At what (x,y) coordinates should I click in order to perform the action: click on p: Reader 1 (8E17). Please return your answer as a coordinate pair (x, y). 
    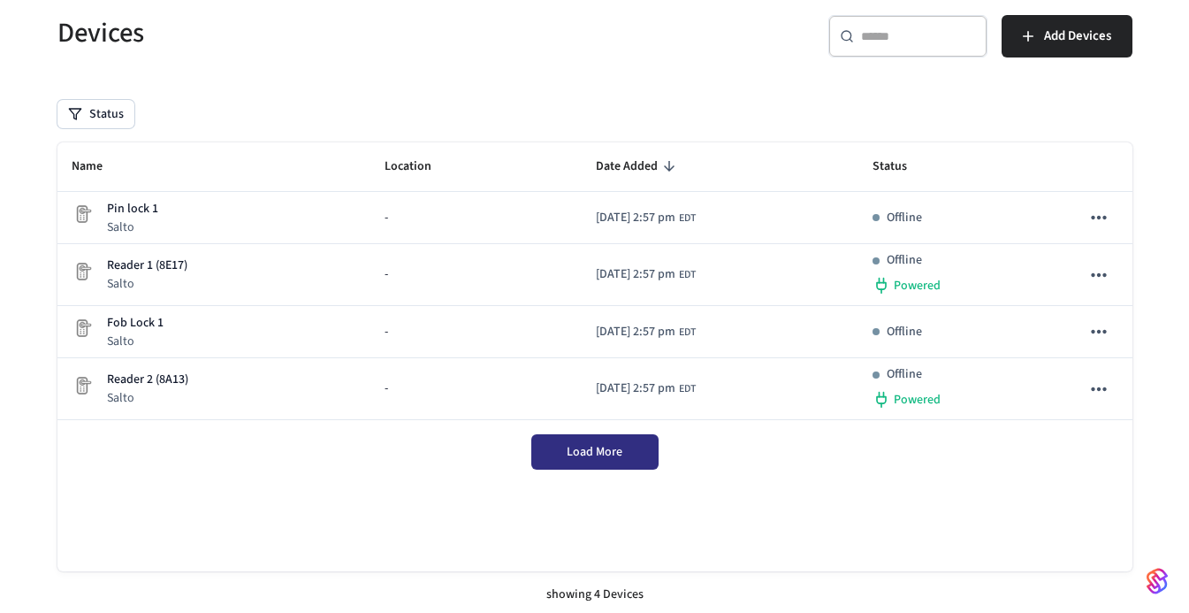
    Looking at the image, I should click on (147, 265).